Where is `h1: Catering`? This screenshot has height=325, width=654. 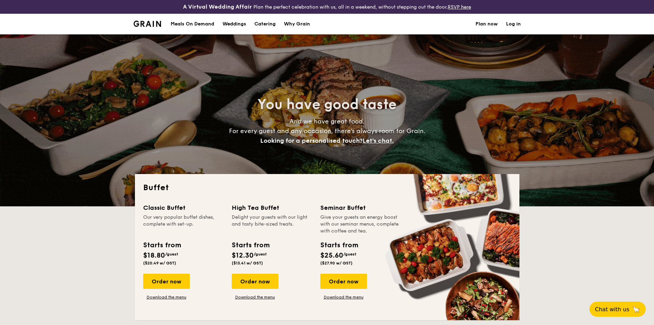 h1: Catering is located at coordinates (265, 24).